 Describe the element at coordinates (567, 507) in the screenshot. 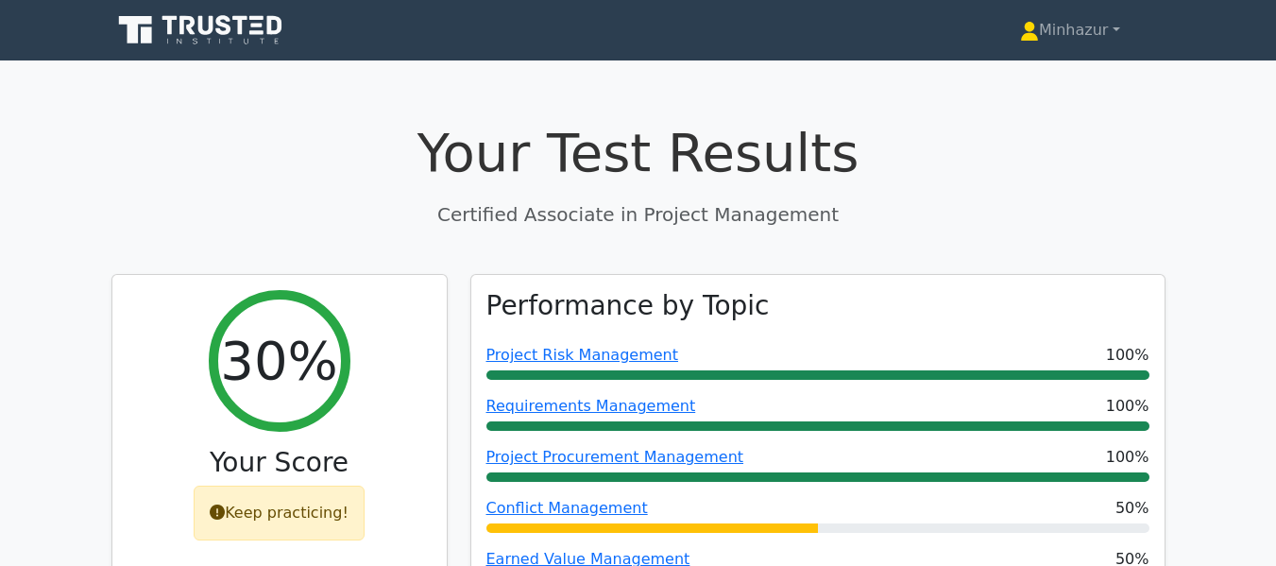

I see `a: Conflict Management` at that location.